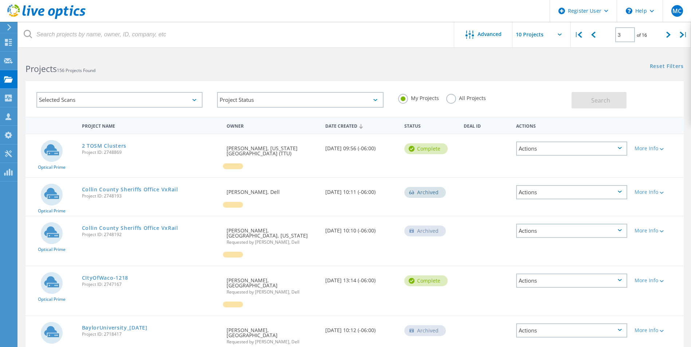 The width and height of the screenshot is (691, 347). Describe the element at coordinates (105, 278) in the screenshot. I see `a: CItyOfWaco-1218` at that location.